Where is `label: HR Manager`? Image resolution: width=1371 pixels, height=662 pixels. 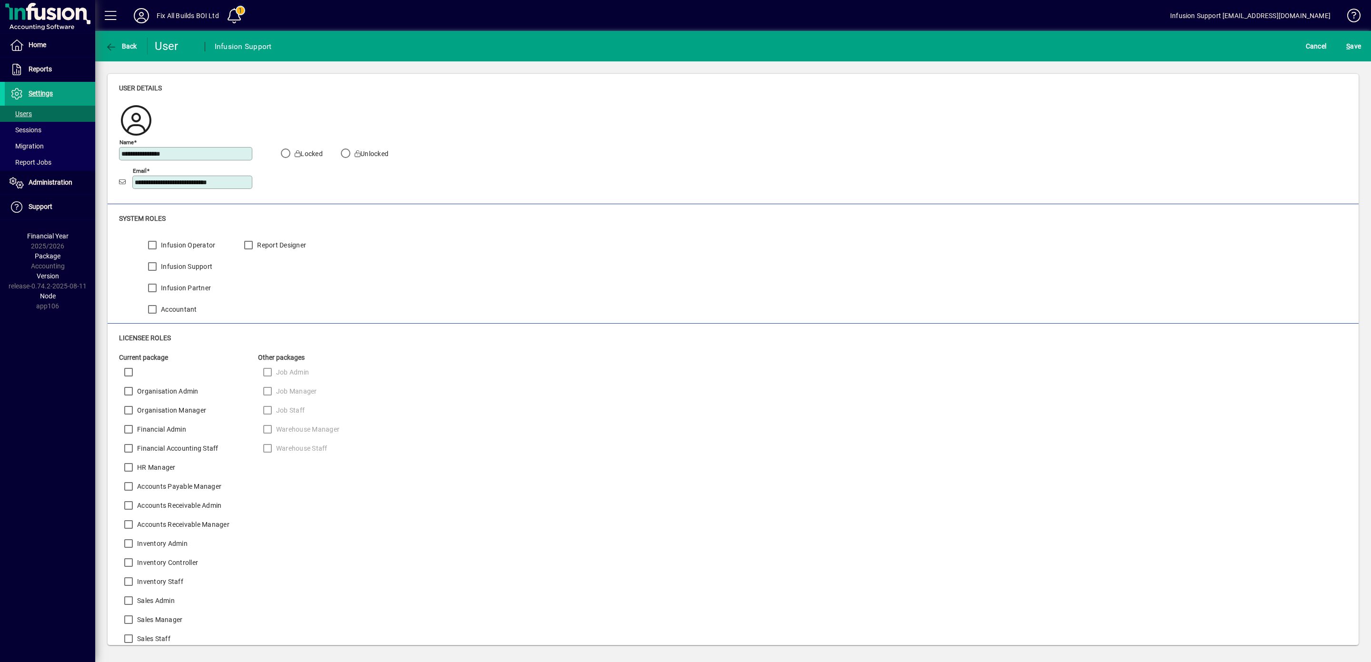
label: HR Manager is located at coordinates (155, 467).